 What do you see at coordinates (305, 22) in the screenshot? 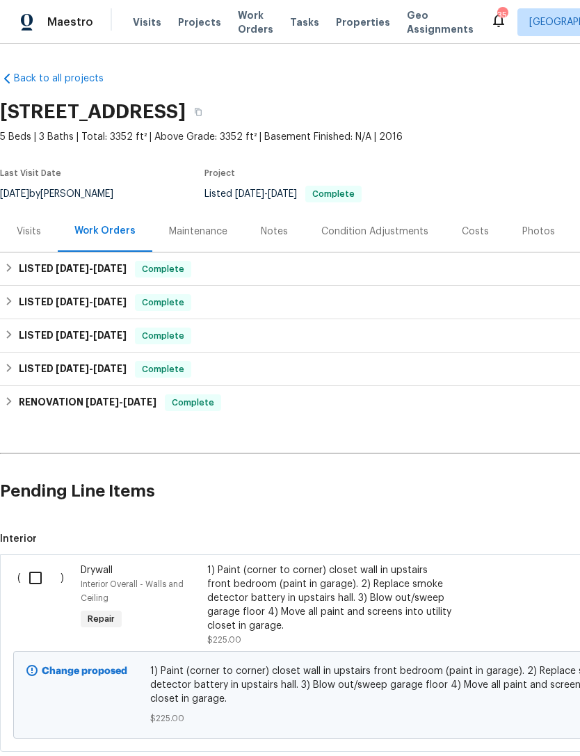
I see `span: Tasks` at bounding box center [305, 22].